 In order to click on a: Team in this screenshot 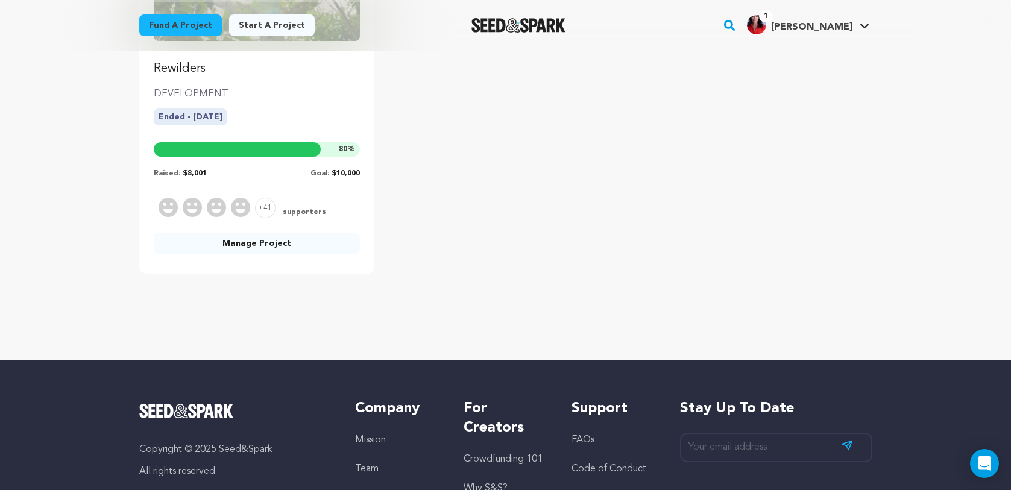, I will do `click(367, 469)`.